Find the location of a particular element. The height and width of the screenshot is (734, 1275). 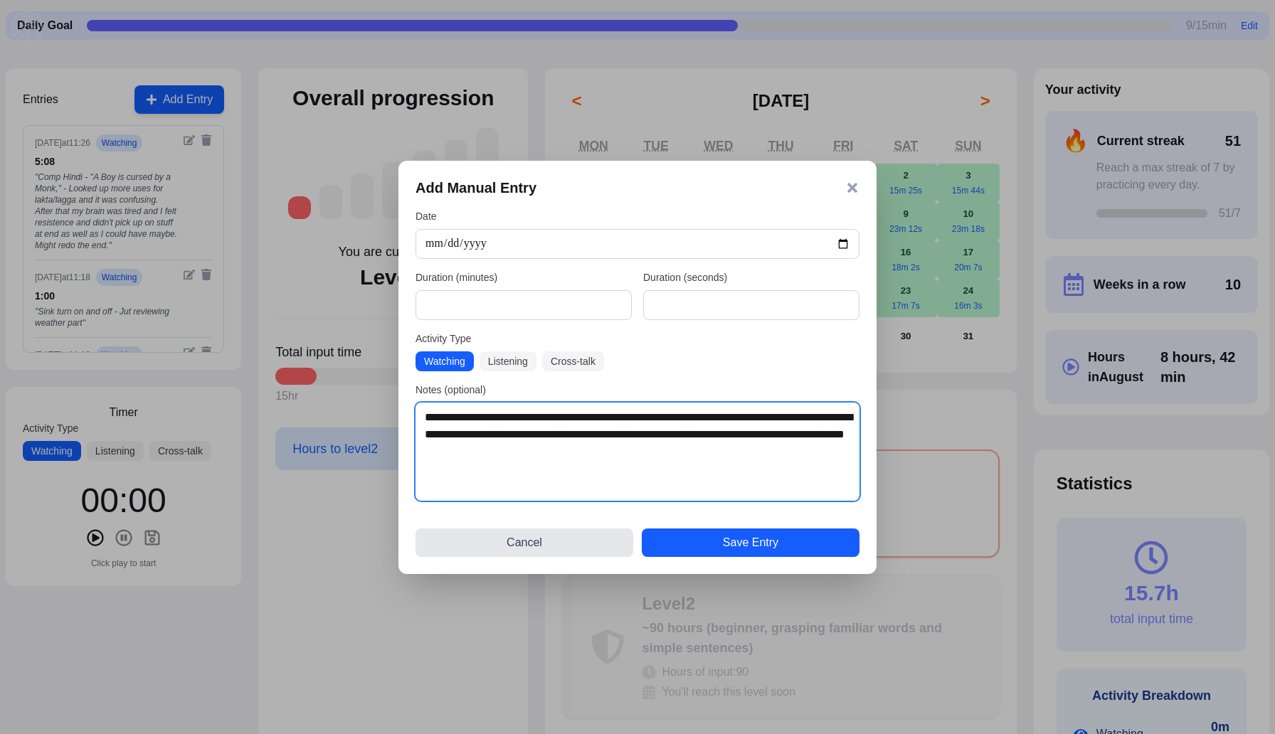

button: Save Entry is located at coordinates (751, 543).